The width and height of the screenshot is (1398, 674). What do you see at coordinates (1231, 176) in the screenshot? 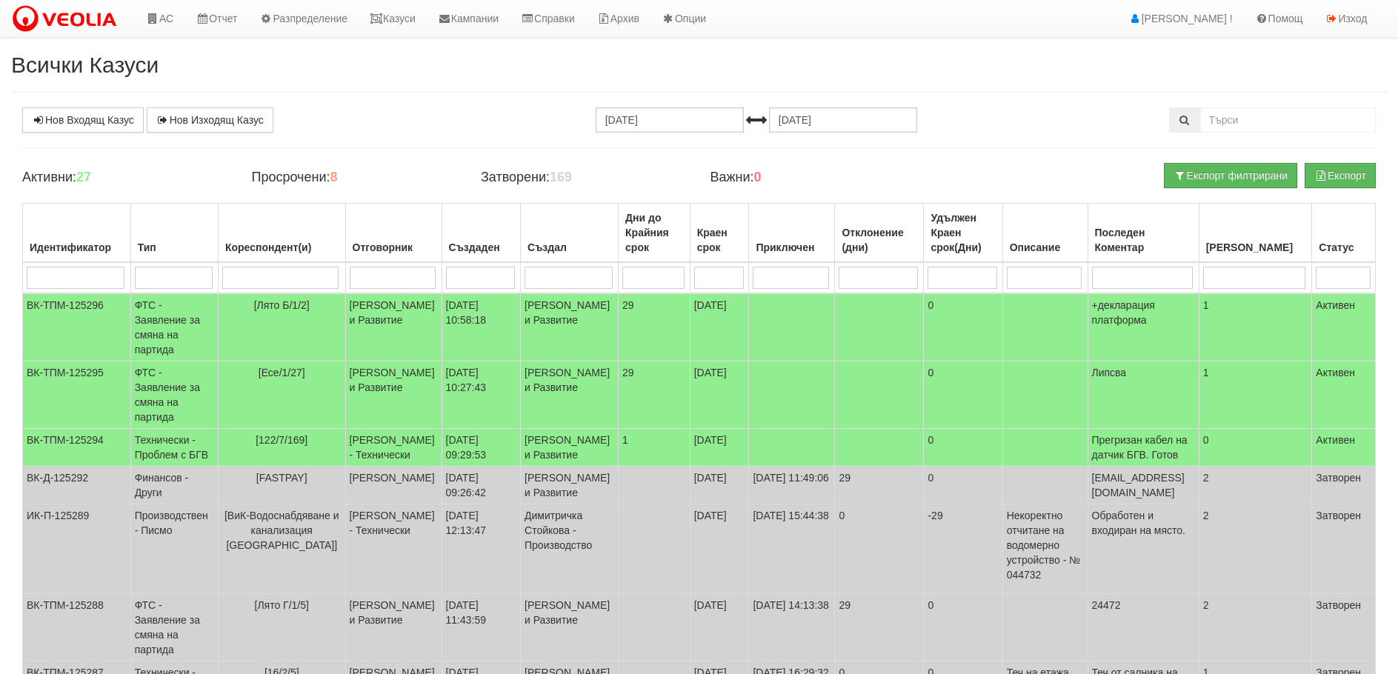
I see `button: Експорт филтрирани` at bounding box center [1231, 176].